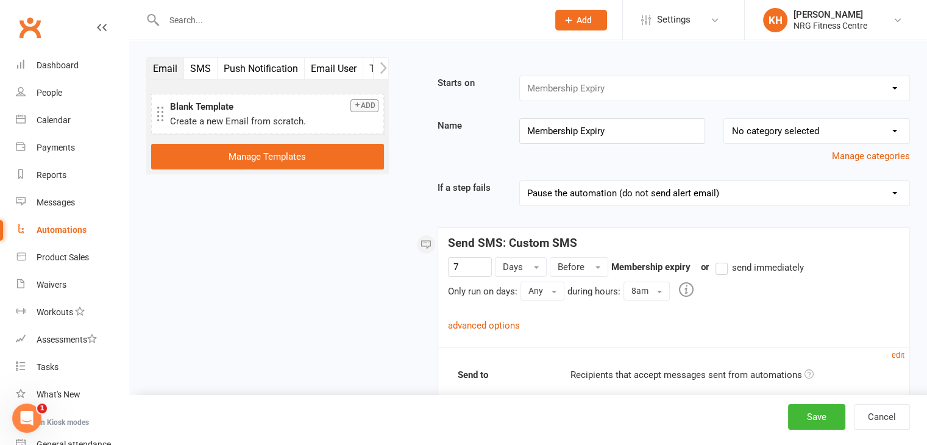 This screenshot has height=445, width=927. Describe the element at coordinates (334, 68) in the screenshot. I see `button: Email User` at that location.